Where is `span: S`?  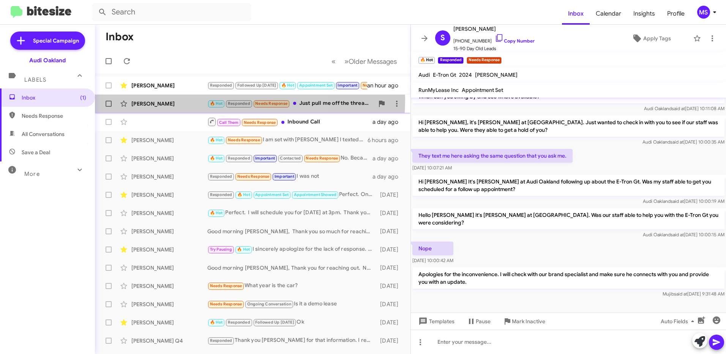 span: S is located at coordinates (443, 38).